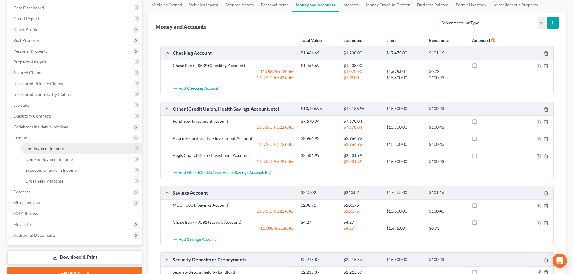 The image size is (573, 274). What do you see at coordinates (26, 40) in the screenshot?
I see `span: Real Property` at bounding box center [26, 40].